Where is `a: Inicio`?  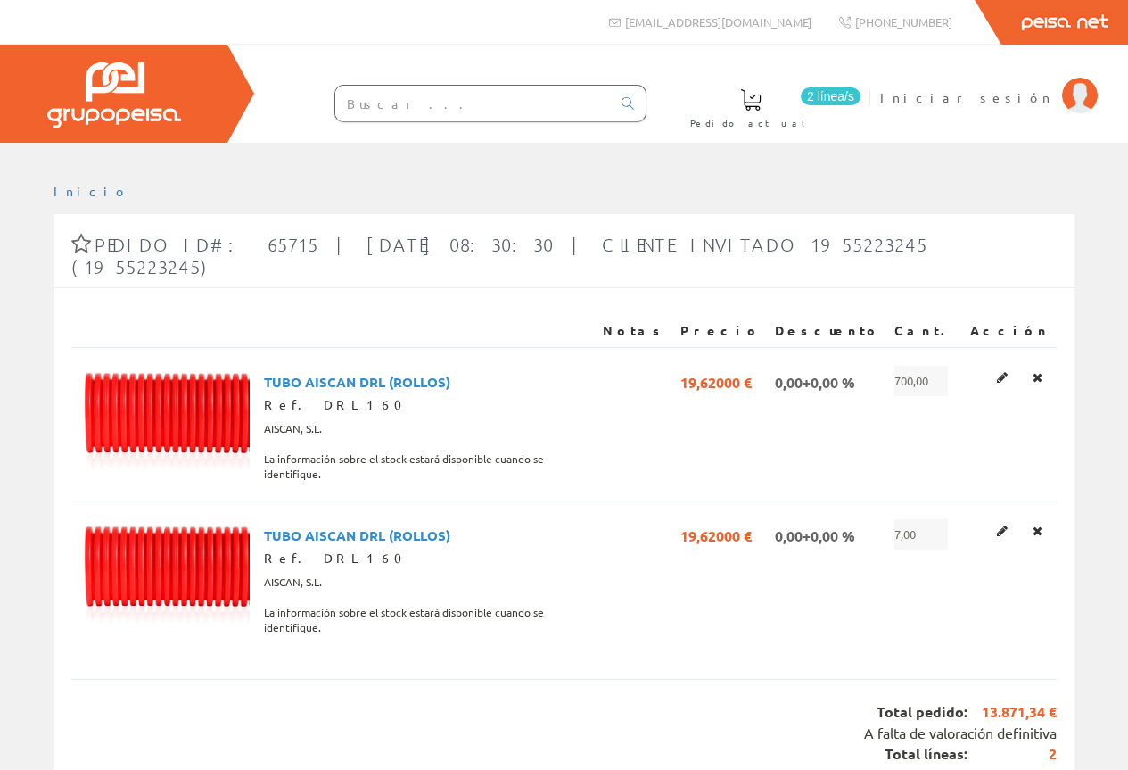 a: Inicio is located at coordinates (91, 191).